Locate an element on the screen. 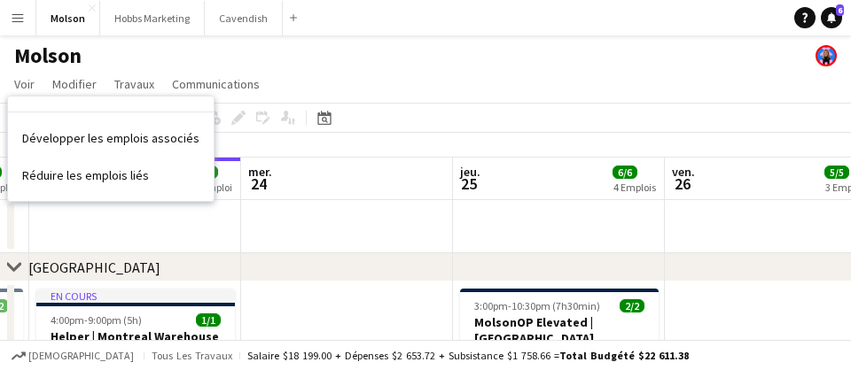  button: Cavendish is located at coordinates (244, 18).